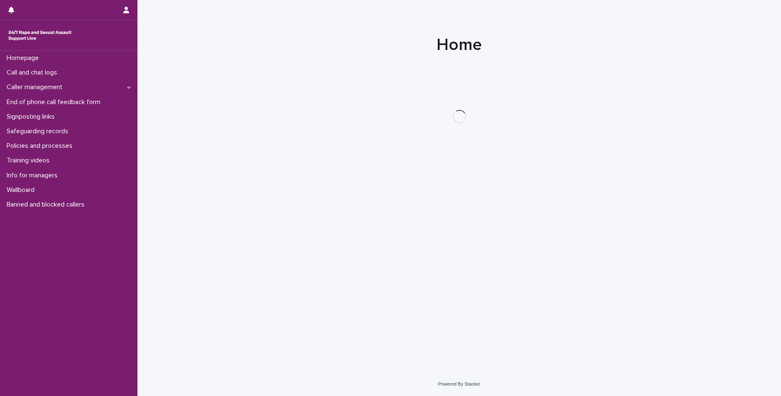 This screenshot has width=781, height=396. I want to click on p: Homepage, so click(24, 58).